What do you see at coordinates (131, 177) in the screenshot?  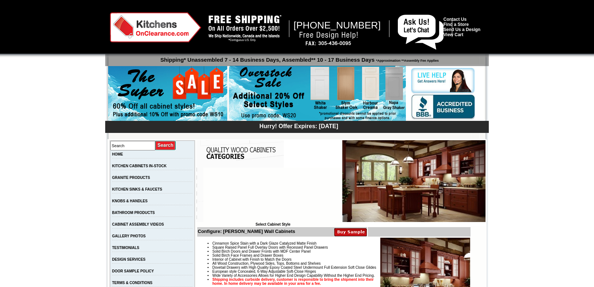 I see `a: GRANITE PRODUCTS` at bounding box center [131, 177].